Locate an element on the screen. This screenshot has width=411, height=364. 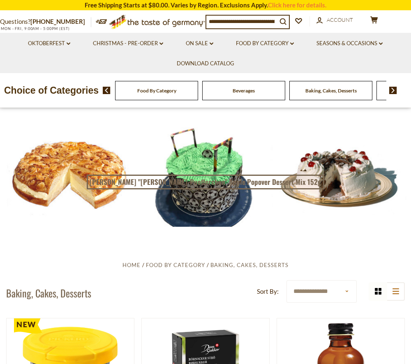
span: Home is located at coordinates (131, 265).